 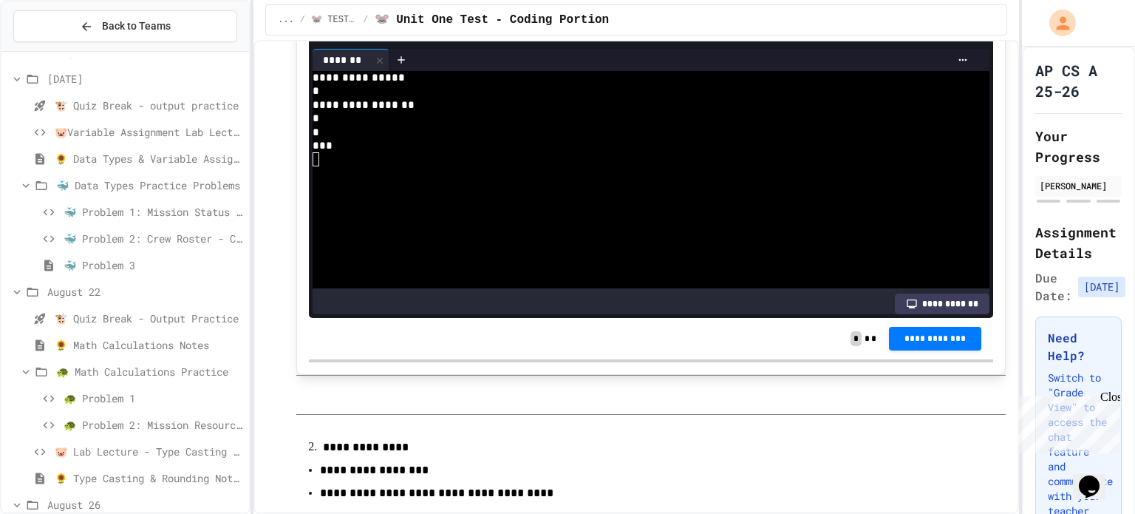 I want to click on span: 🐮 Quiz Break - Output Practice, so click(x=149, y=318).